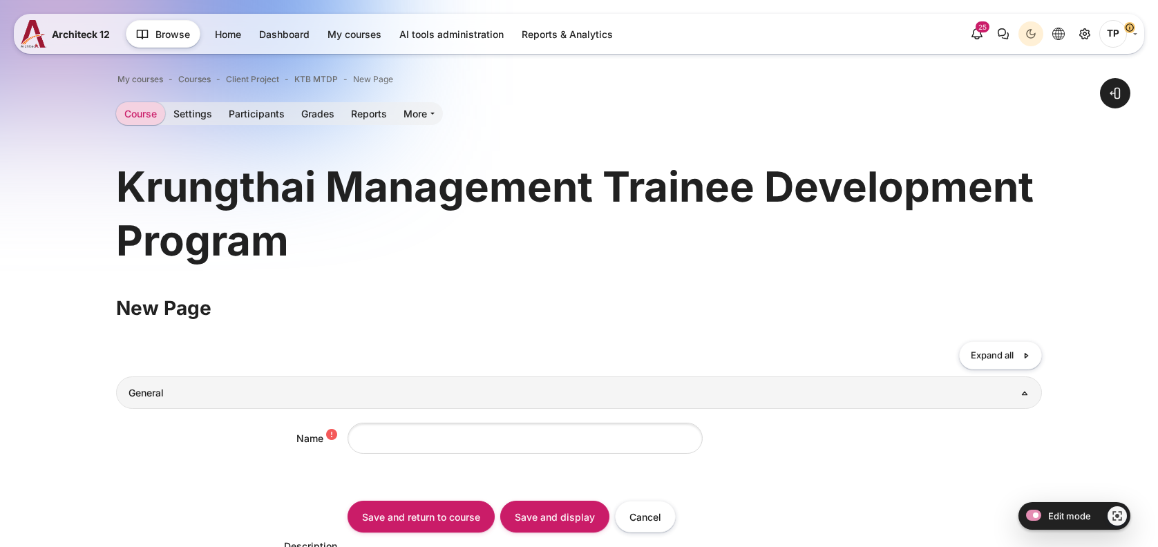 The height and width of the screenshot is (547, 1158). Describe the element at coordinates (579, 308) in the screenshot. I see `h2: New Page` at that location.